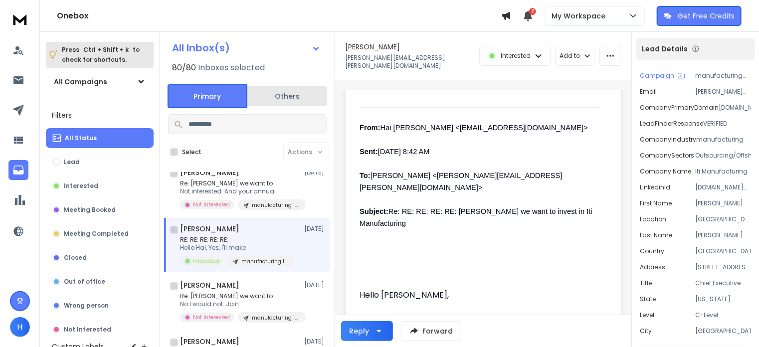 The width and height of the screenshot is (759, 347). Describe the element at coordinates (671, 124) in the screenshot. I see `p: leadFinderResponse` at that location.